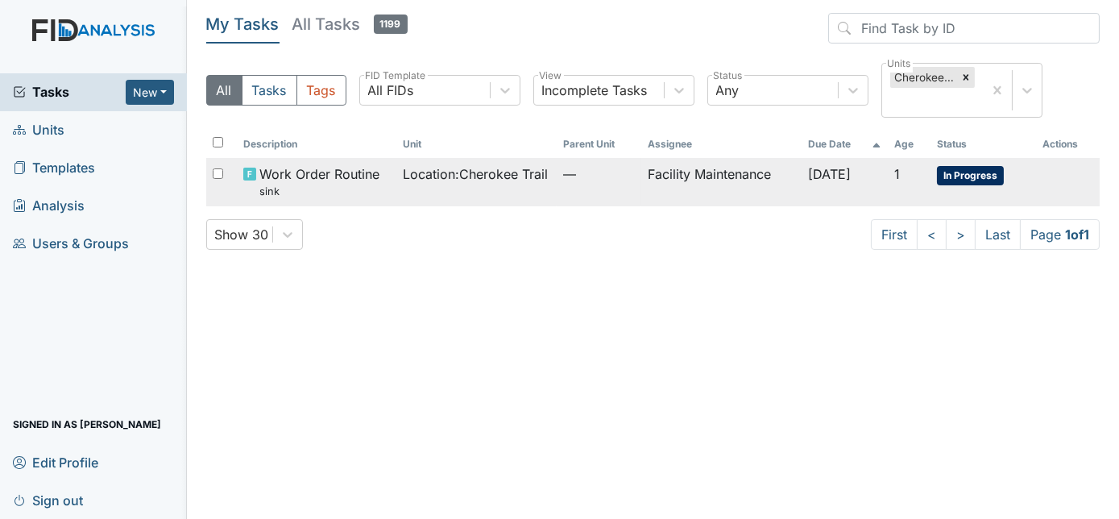 The image size is (1119, 519). I want to click on div: Incomplete Tasks, so click(594, 90).